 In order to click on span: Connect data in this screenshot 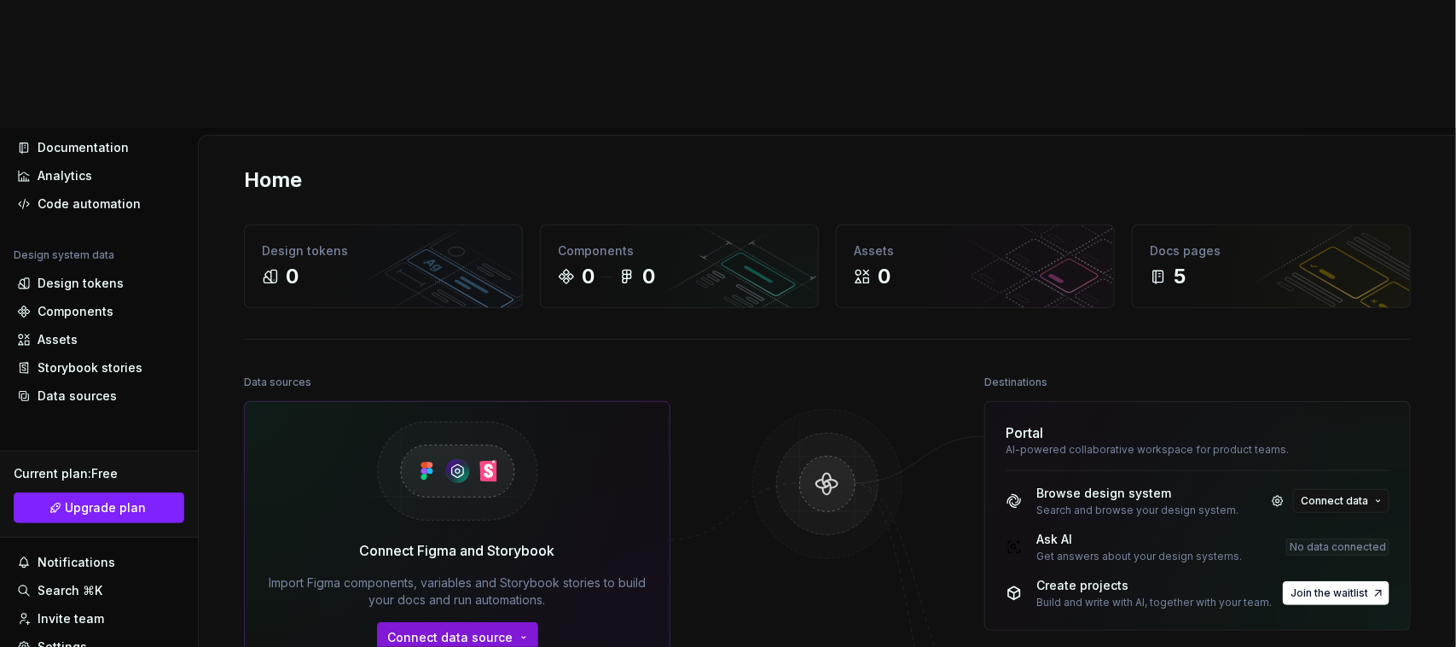, I will do `click(1334, 501)`.